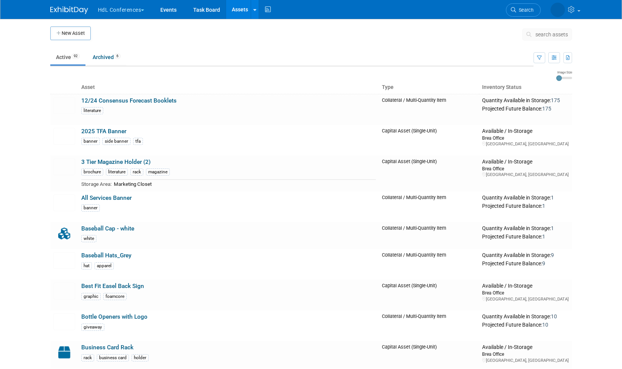  I want to click on th: Type, so click(429, 87).